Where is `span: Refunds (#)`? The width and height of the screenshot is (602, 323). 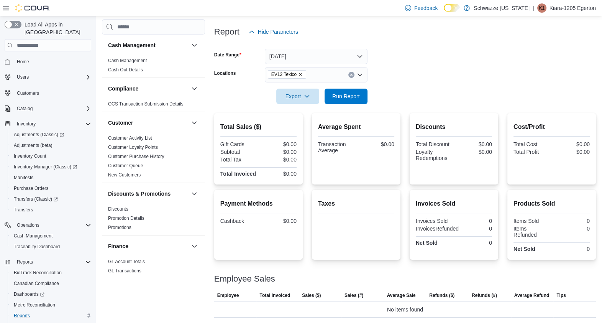
span: Refunds (#) is located at coordinates (484, 295).